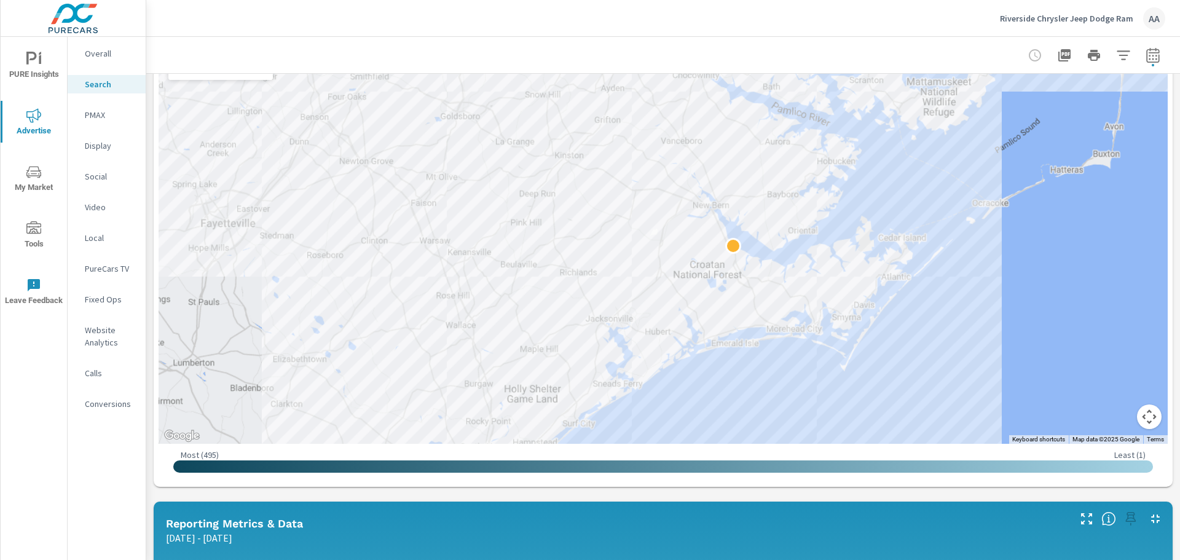 This screenshot has height=560, width=1180. I want to click on div: Fixed Ops, so click(106, 299).